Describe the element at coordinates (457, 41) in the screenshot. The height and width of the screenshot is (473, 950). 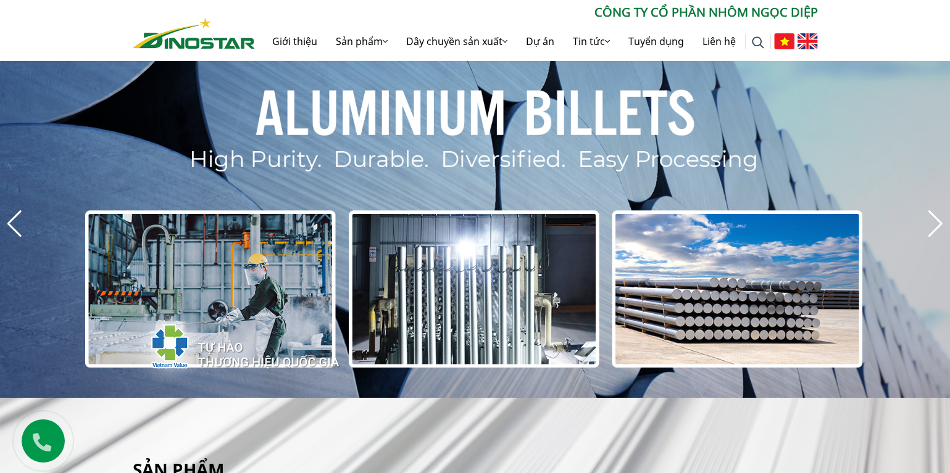
I see `a: Dây chuyền sản xuất` at that location.